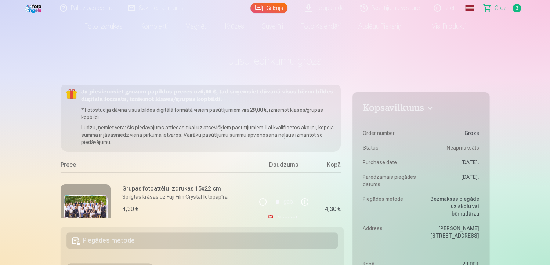  I want to click on dt: Paredzamais piegādes datums, so click(390, 181).